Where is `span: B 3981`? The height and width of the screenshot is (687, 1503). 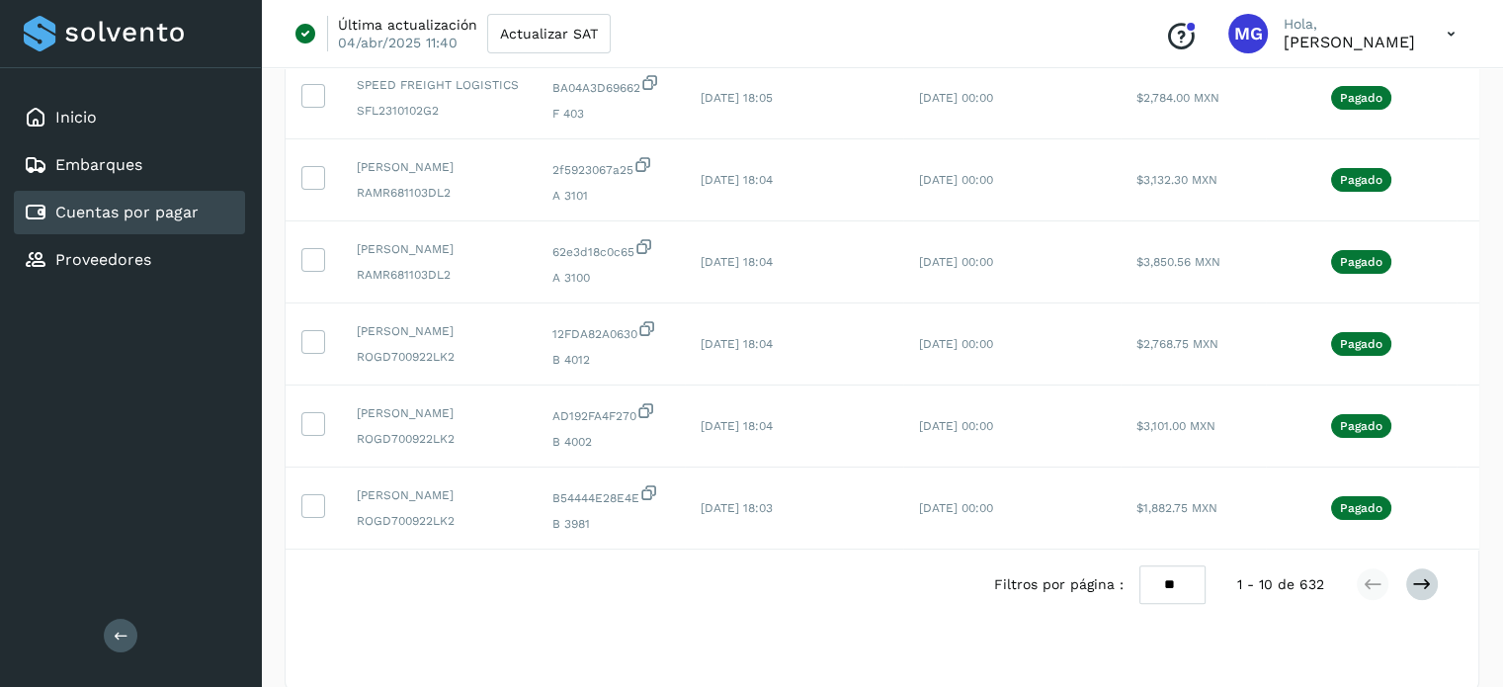
span: B 3981 is located at coordinates (611, 524).